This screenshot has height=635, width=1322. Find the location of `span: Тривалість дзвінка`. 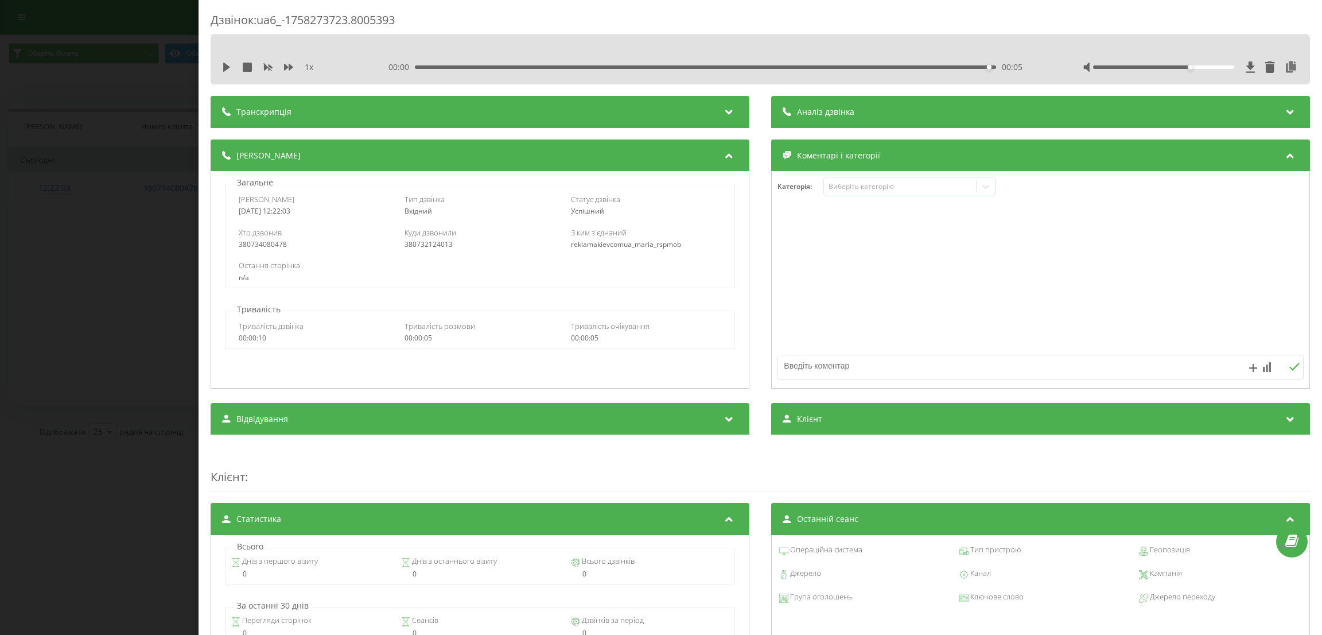

span: Тривалість дзвінка is located at coordinates (270, 326).